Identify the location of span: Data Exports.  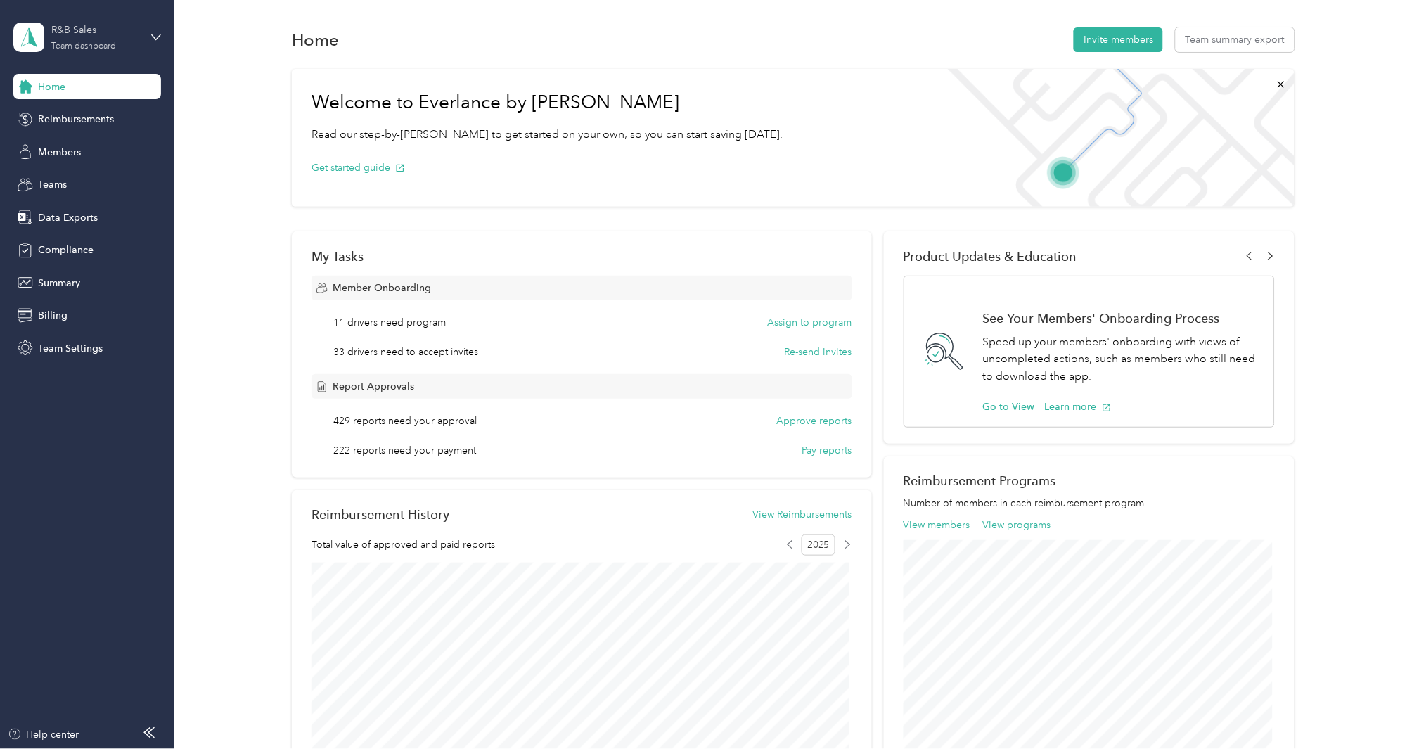
(67, 217).